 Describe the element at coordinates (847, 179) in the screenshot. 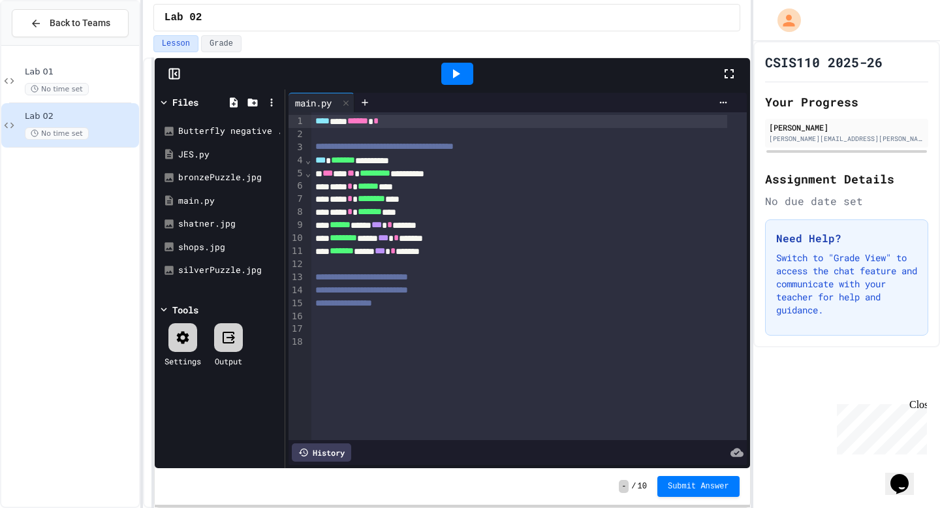

I see `h2: Assignment Details` at that location.